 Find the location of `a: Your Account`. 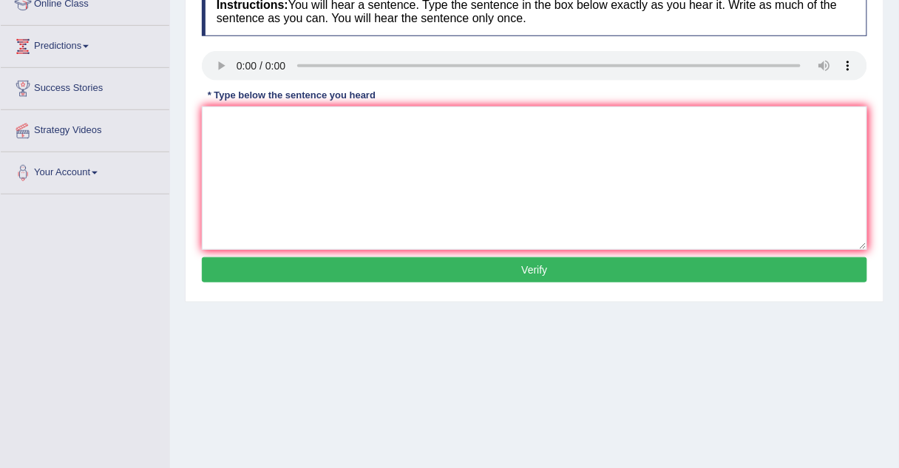

a: Your Account is located at coordinates (85, 171).